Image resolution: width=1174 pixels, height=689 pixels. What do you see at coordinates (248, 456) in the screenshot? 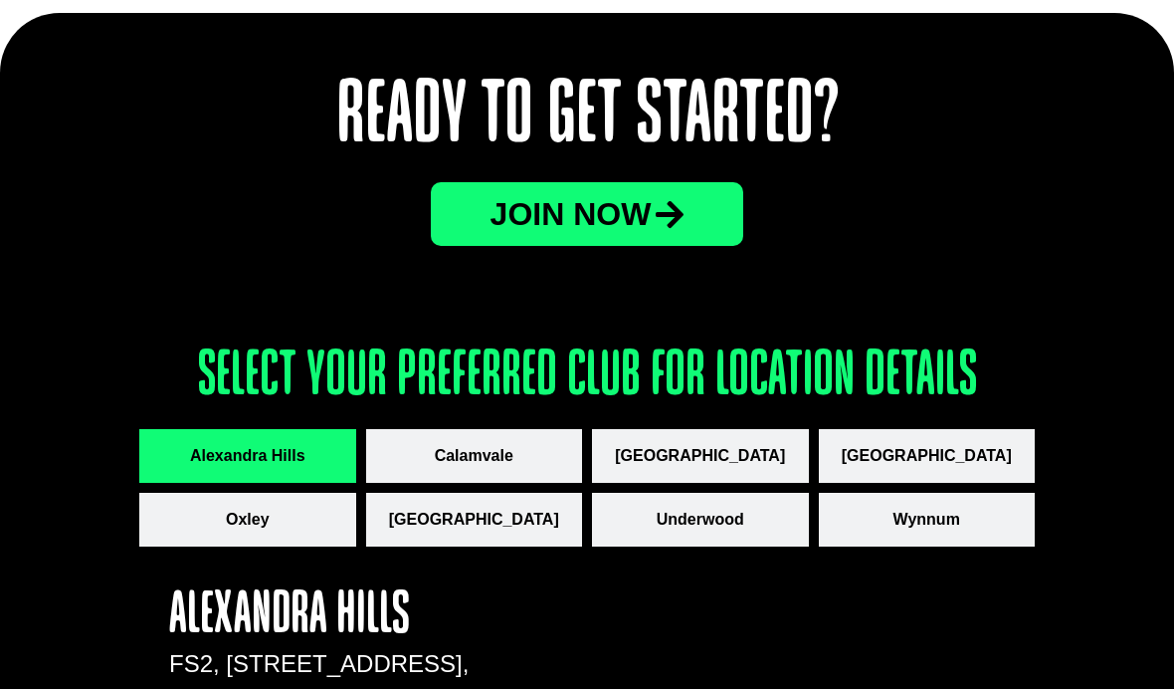
I see `span: Alexandra Hills` at bounding box center [248, 456].